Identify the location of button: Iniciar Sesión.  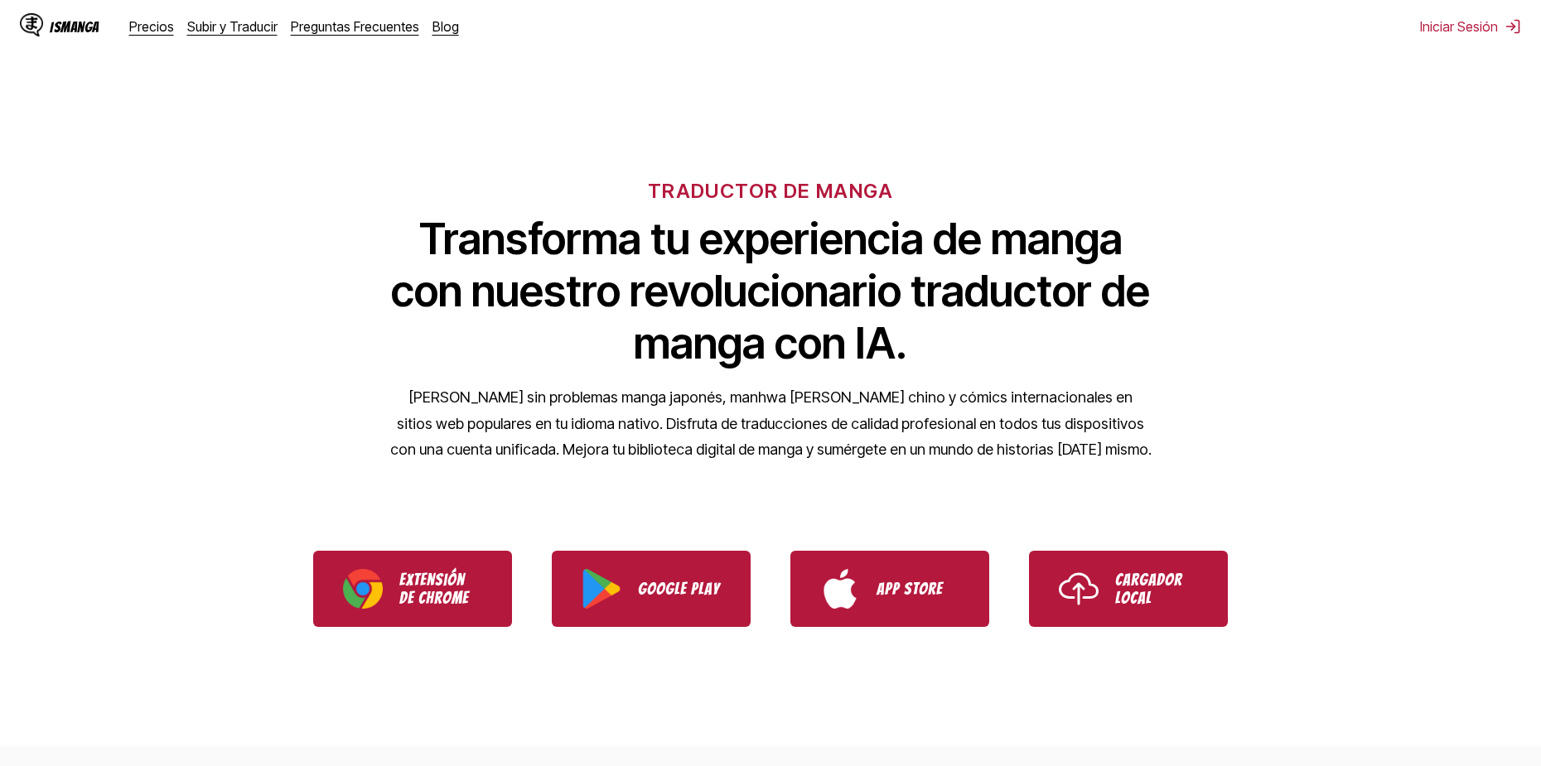
(1471, 27).